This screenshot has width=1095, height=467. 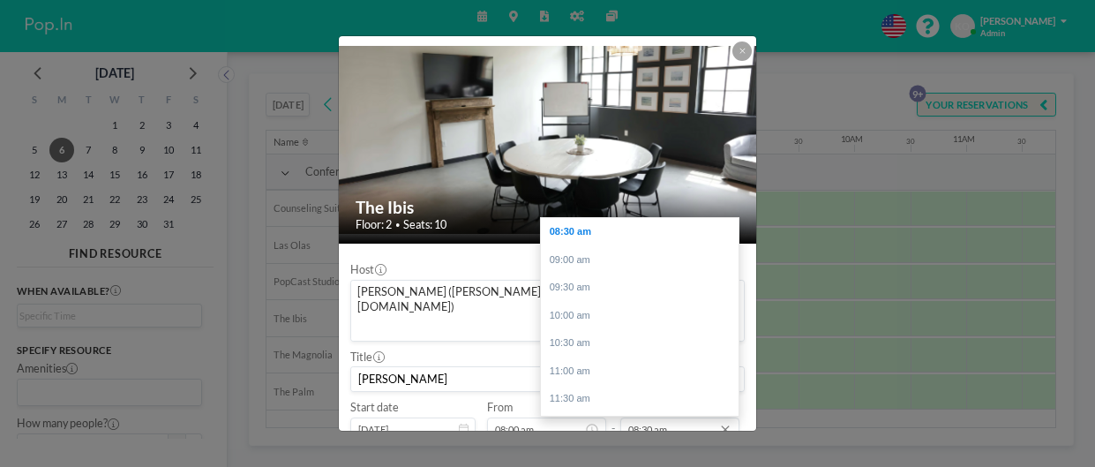 I want to click on label: Host, so click(x=368, y=270).